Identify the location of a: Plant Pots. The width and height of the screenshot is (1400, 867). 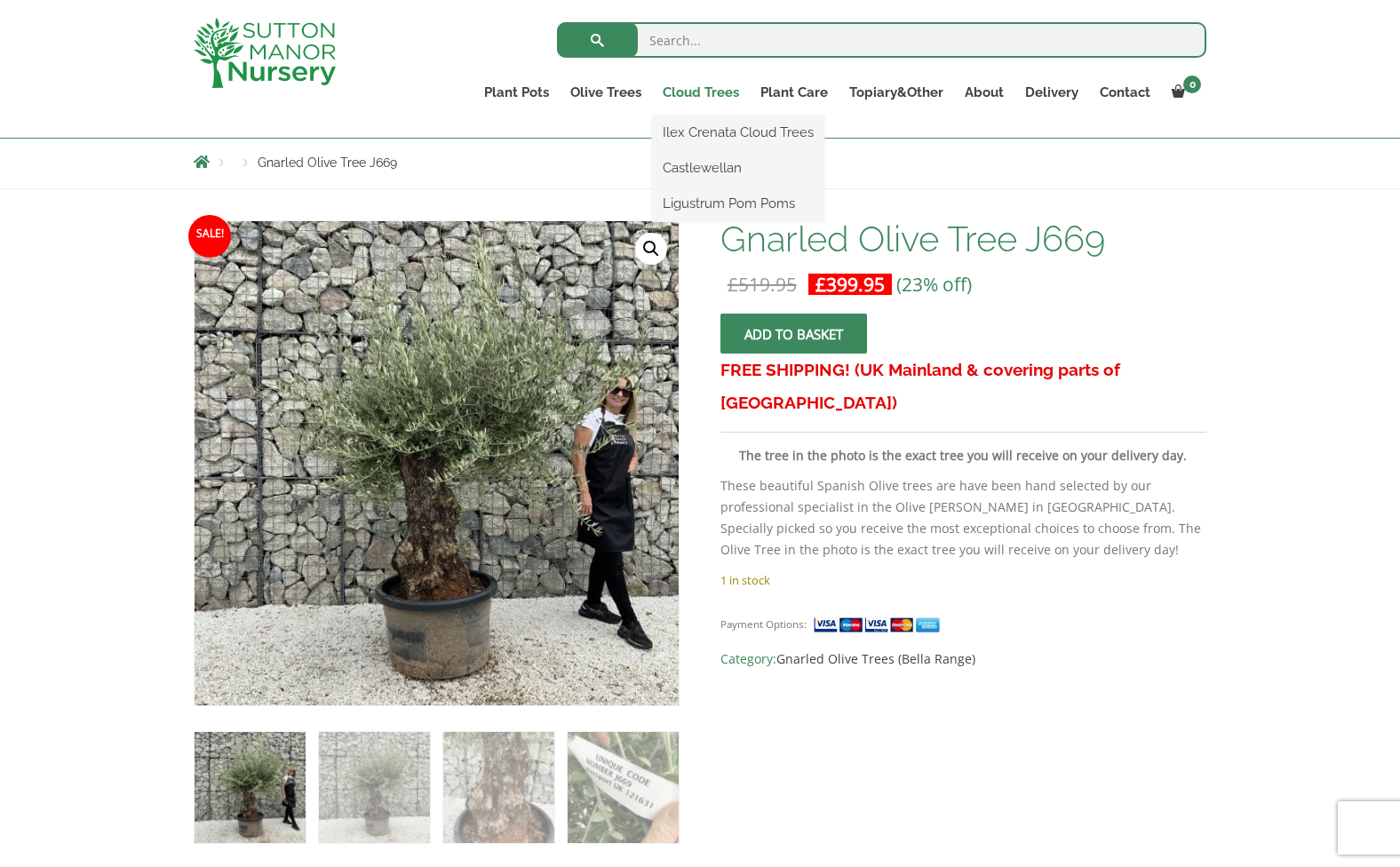
(516, 92).